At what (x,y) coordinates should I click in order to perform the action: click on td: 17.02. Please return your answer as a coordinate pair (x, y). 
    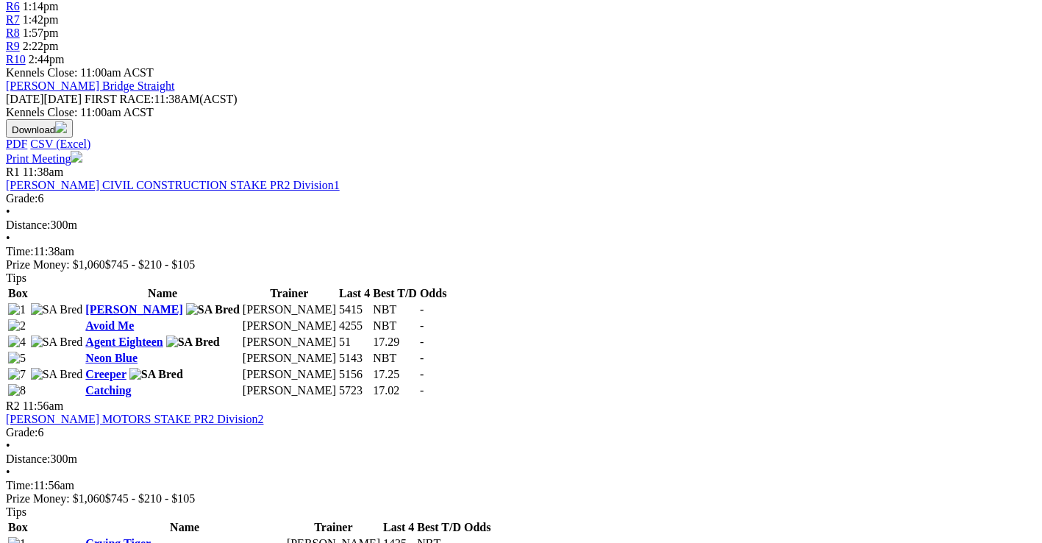
    Looking at the image, I should click on (395, 391).